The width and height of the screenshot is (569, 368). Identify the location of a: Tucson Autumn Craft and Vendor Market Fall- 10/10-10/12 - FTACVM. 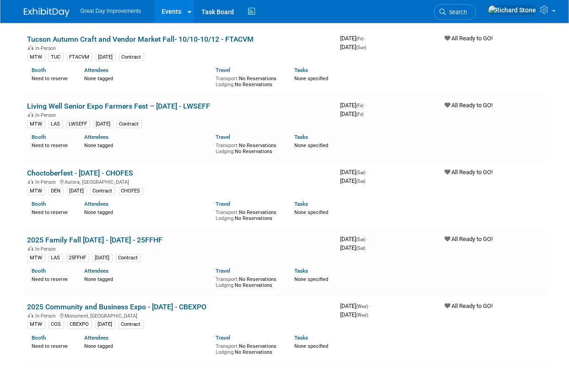
(141, 39).